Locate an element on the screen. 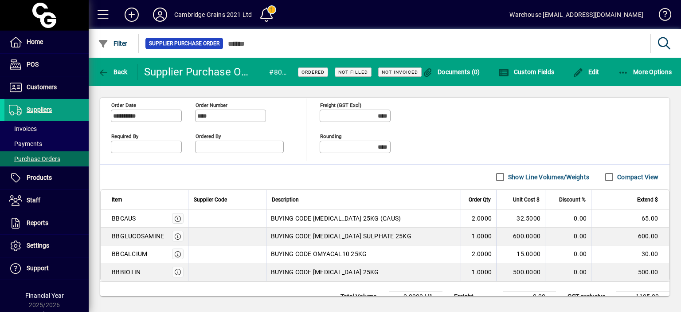 This screenshot has height=312, width=681. span: Custom Fields is located at coordinates (526, 72).